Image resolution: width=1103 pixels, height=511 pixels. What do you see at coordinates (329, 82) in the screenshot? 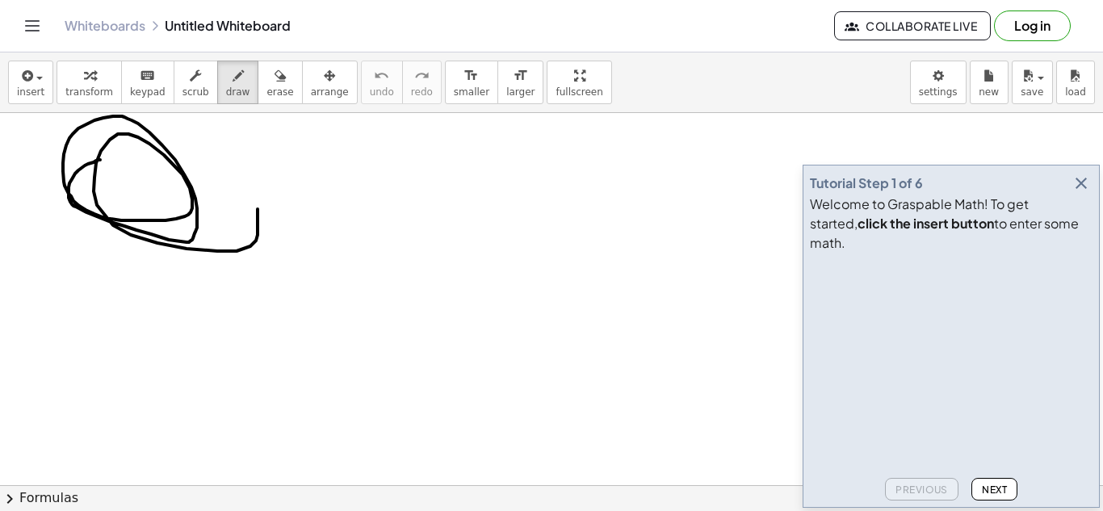
I see `button: arrange` at bounding box center [329, 82].